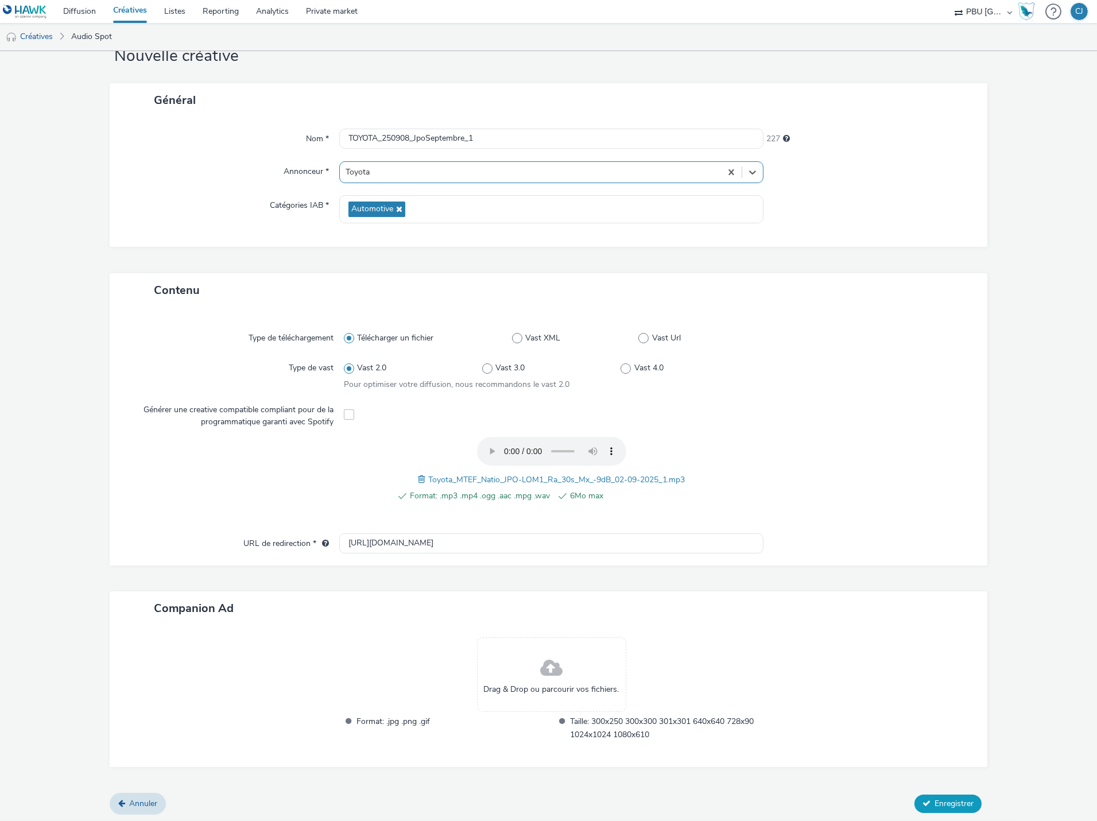 The width and height of the screenshot is (1097, 821). What do you see at coordinates (551, 543) in the screenshot?
I see `input: url...` at bounding box center [551, 543].